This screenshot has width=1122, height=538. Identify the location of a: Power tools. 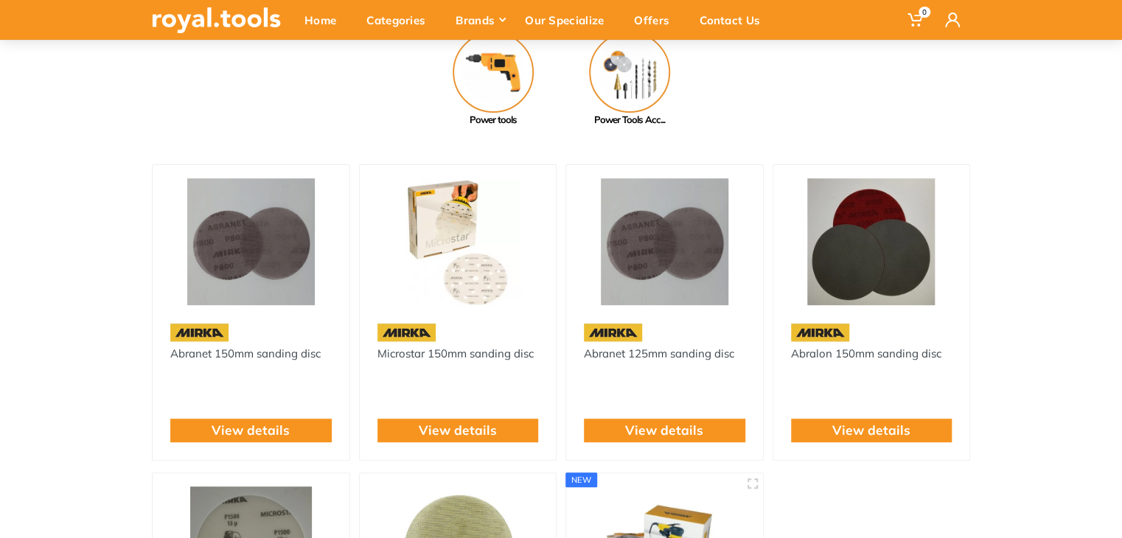
(493, 80).